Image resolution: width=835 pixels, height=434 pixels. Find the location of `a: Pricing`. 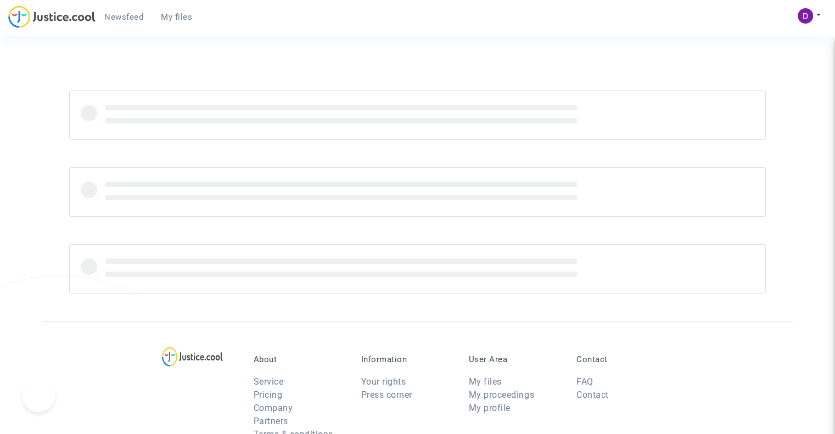

a: Pricing is located at coordinates (268, 395).